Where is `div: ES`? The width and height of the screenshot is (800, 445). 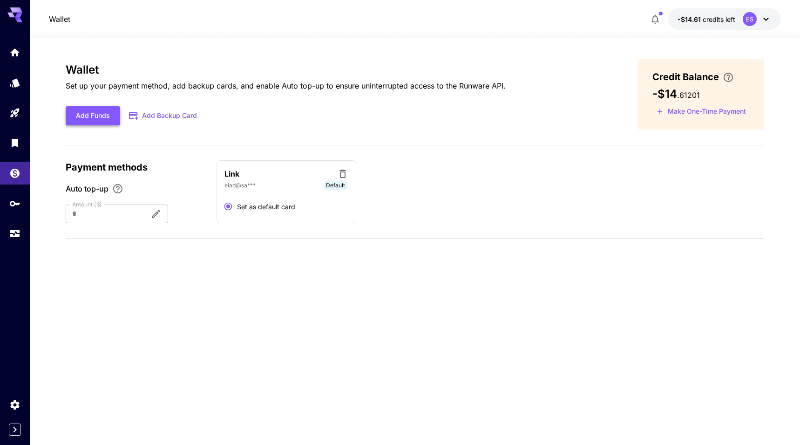
div: ES is located at coordinates (749, 19).